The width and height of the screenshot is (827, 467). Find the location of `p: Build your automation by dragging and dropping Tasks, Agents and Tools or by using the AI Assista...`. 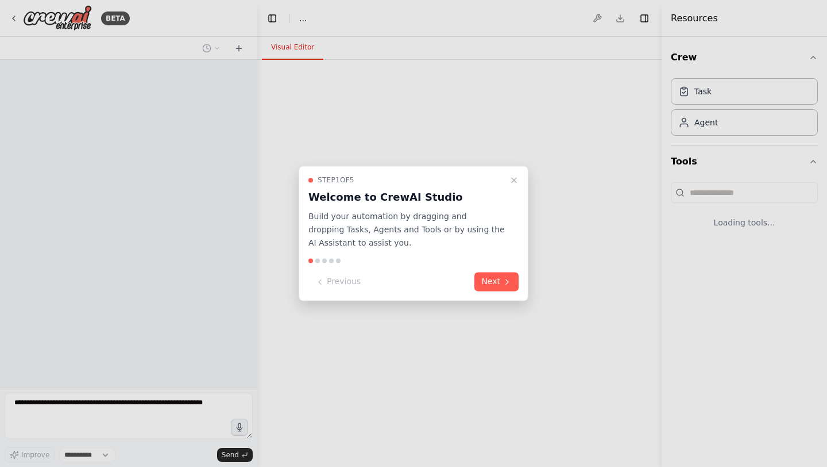

p: Build your automation by dragging and dropping Tasks, Agents and Tools or by using the AI Assista... is located at coordinates (407, 229).